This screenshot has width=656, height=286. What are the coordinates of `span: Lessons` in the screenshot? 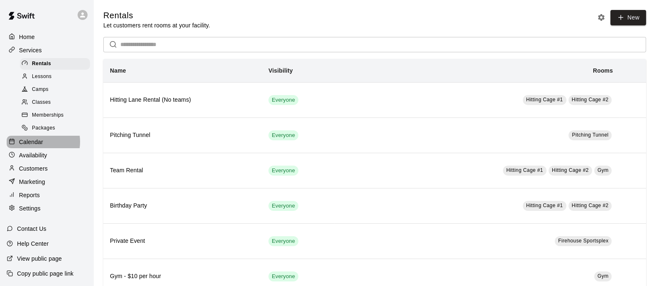 It's located at (42, 77).